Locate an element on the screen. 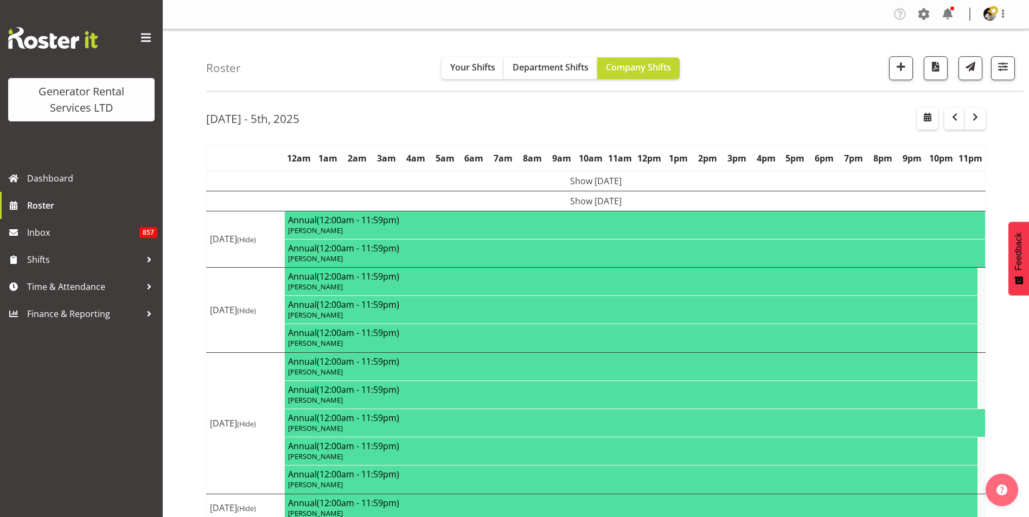  th: 3am is located at coordinates (387, 158).